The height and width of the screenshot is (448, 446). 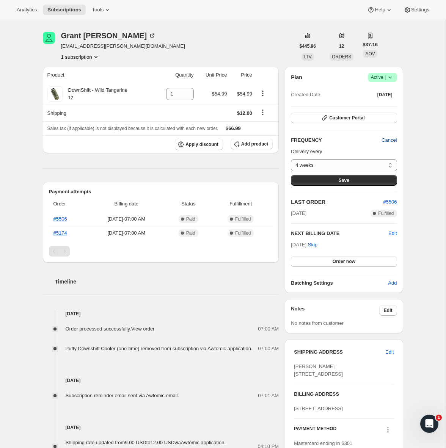 What do you see at coordinates (71, 98) in the screenshot?
I see `small: 12` at bounding box center [71, 98].